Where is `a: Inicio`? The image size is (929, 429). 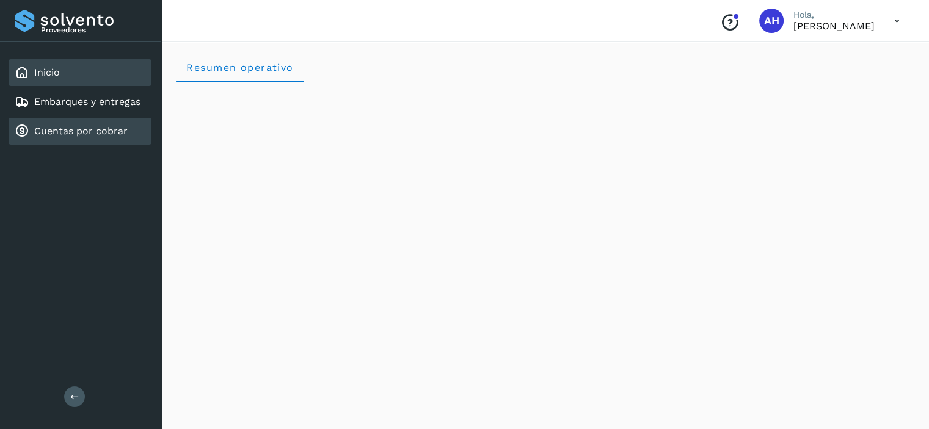
a: Inicio is located at coordinates (47, 72).